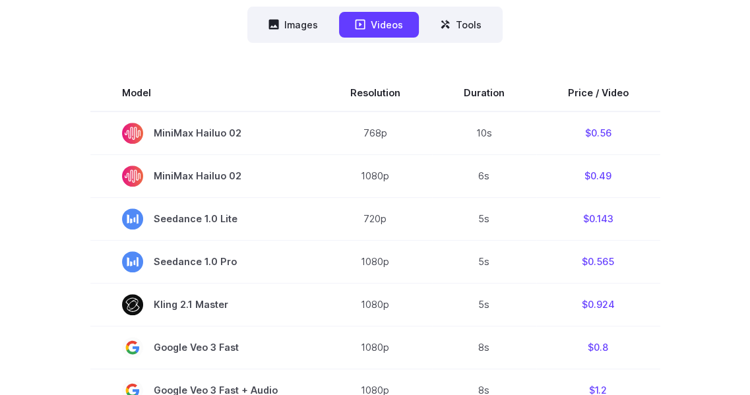 The image size is (750, 395). Describe the element at coordinates (205, 305) in the screenshot. I see `span: Kling 2.1 Master` at that location.